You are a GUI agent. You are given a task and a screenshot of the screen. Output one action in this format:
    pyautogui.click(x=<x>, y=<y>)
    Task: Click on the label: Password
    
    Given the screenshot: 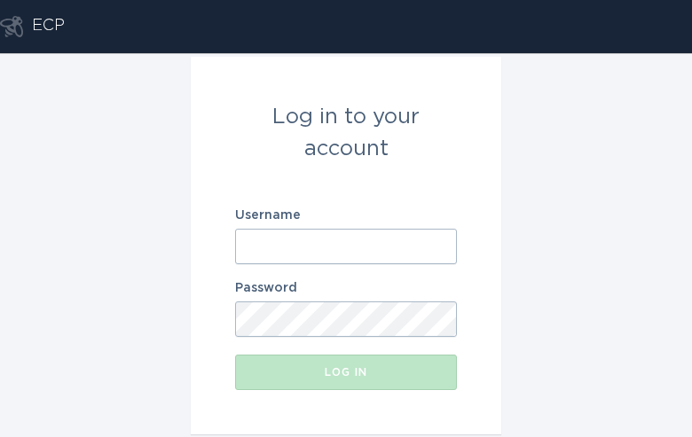 What is the action you would take?
    pyautogui.click(x=346, y=288)
    